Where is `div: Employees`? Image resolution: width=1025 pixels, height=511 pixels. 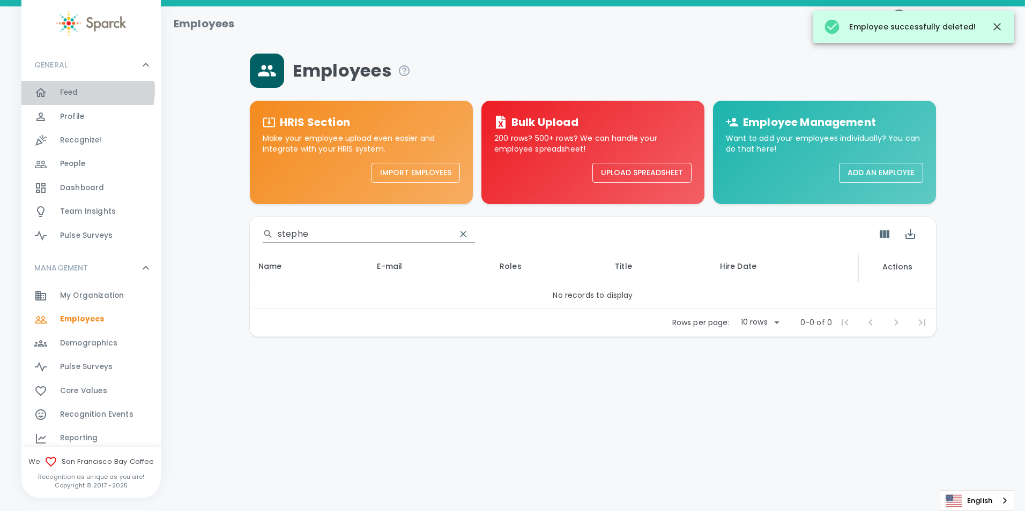 div: Employees is located at coordinates (91, 320).